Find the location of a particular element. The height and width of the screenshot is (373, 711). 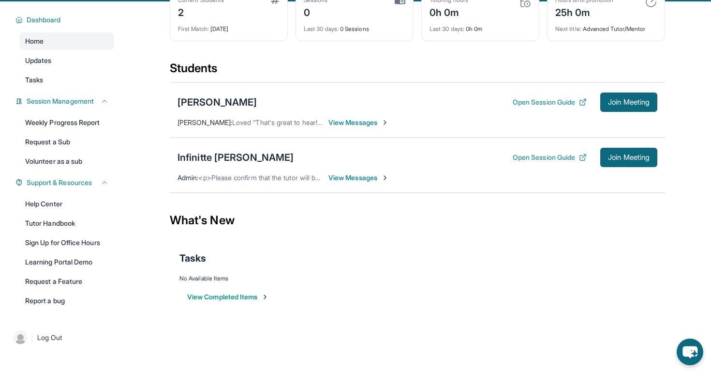

a: Updates is located at coordinates (67, 60).